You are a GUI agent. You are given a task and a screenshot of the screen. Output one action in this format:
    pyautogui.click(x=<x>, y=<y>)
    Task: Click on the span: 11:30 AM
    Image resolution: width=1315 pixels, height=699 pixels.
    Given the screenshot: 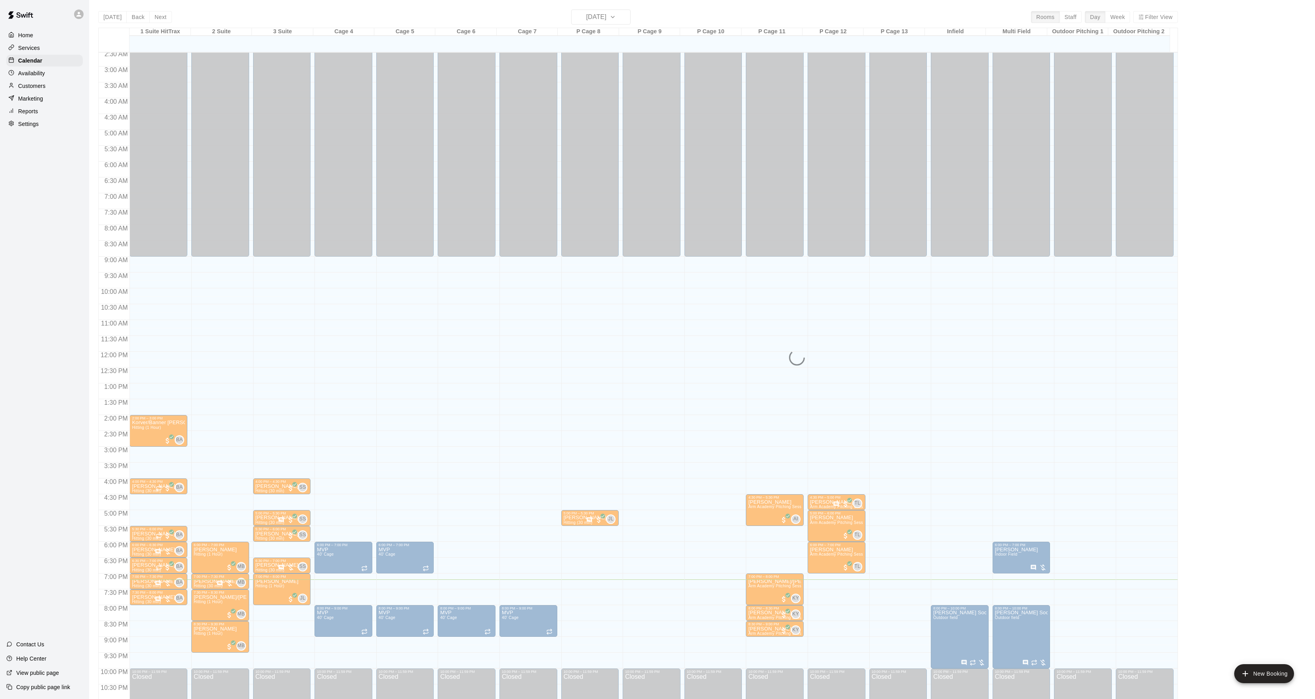 What is the action you would take?
    pyautogui.click(x=115, y=339)
    